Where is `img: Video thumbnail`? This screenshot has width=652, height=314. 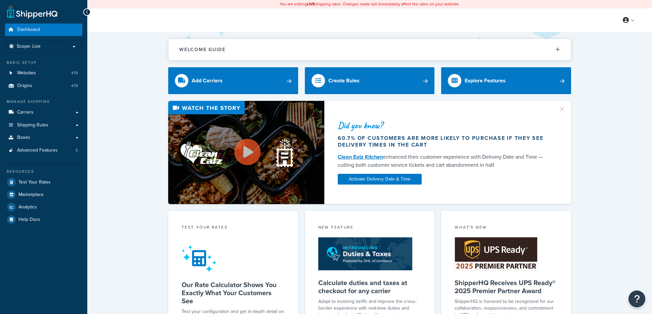
img: Video thumbnail is located at coordinates (246, 152).